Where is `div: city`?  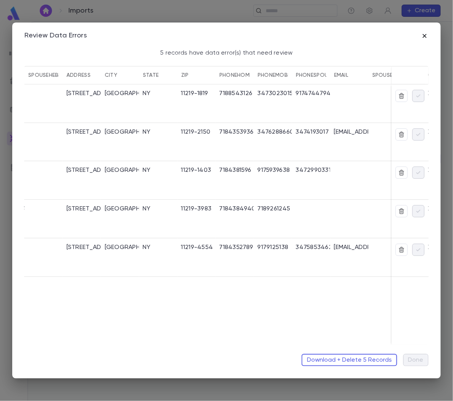
div: city is located at coordinates (111, 75).